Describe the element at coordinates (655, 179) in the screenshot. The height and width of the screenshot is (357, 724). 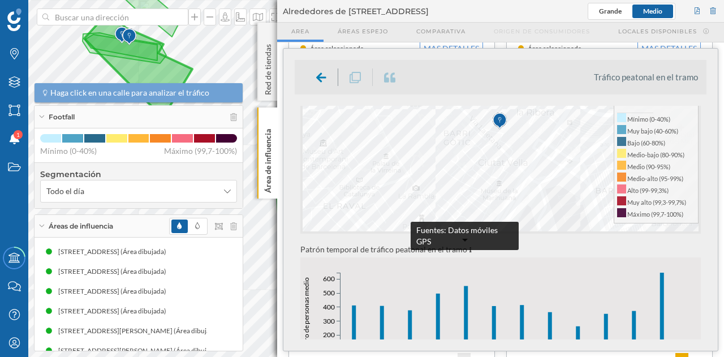
I see `dd: Medio-alto (95-99%)` at that location.